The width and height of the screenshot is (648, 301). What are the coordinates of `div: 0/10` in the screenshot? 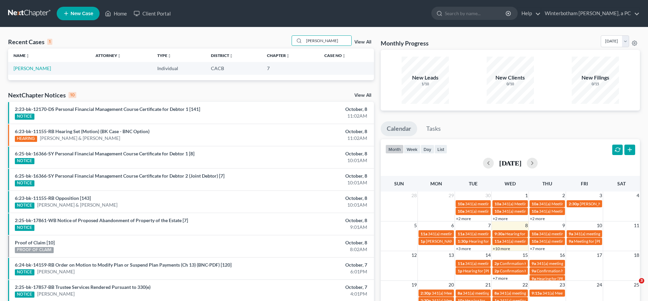 It's located at (510, 84).